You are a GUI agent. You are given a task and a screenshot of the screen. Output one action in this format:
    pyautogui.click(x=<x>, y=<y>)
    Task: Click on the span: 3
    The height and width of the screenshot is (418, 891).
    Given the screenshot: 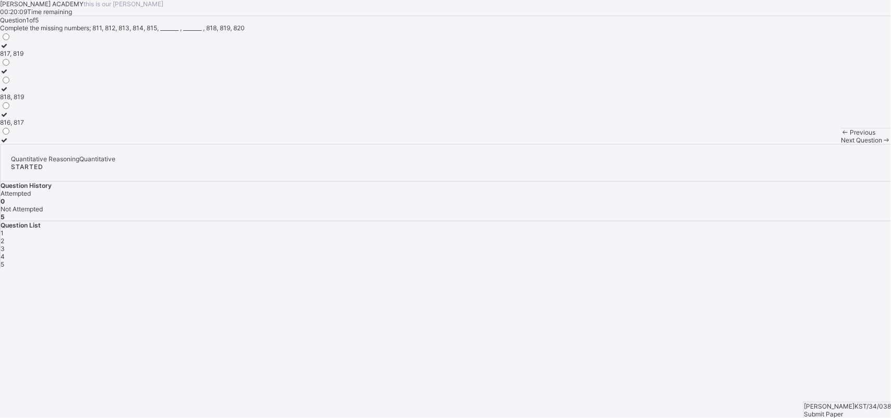 What is the action you would take?
    pyautogui.click(x=3, y=249)
    